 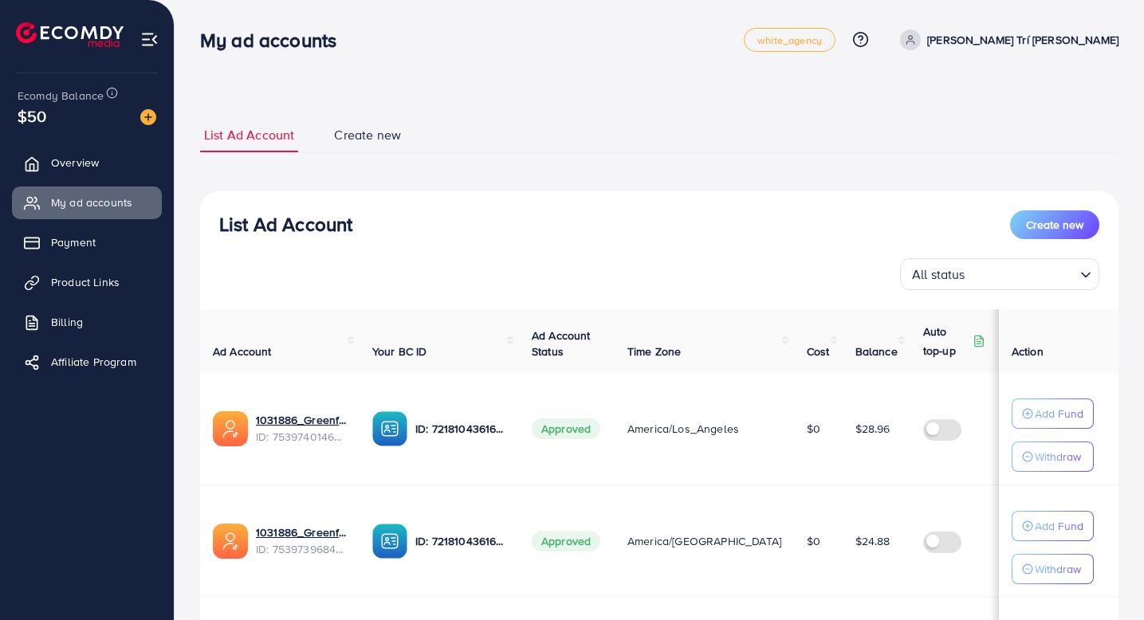 What do you see at coordinates (400, 352) in the screenshot?
I see `span: Your BC ID` at bounding box center [400, 352].